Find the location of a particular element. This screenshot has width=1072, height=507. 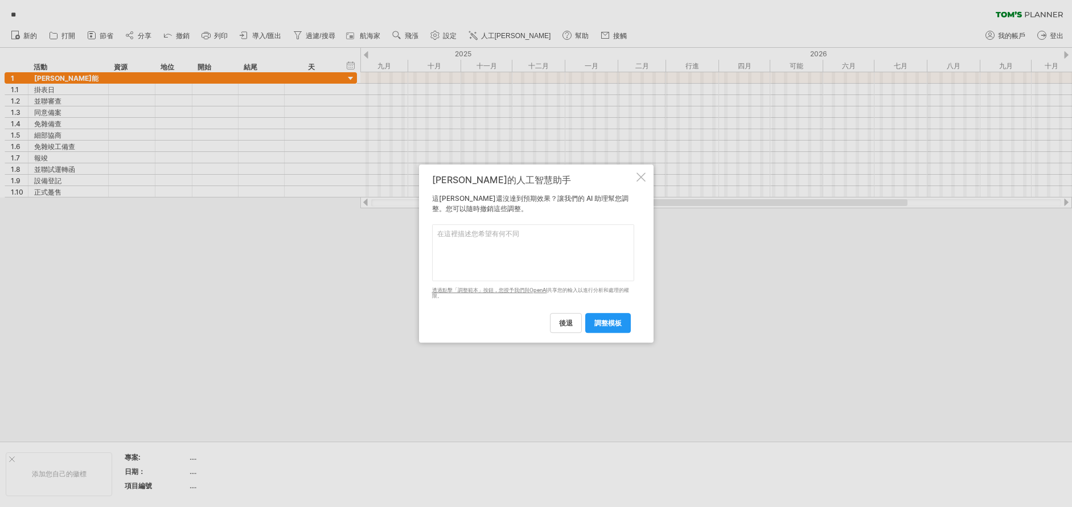

font: 後退 is located at coordinates (566, 323).